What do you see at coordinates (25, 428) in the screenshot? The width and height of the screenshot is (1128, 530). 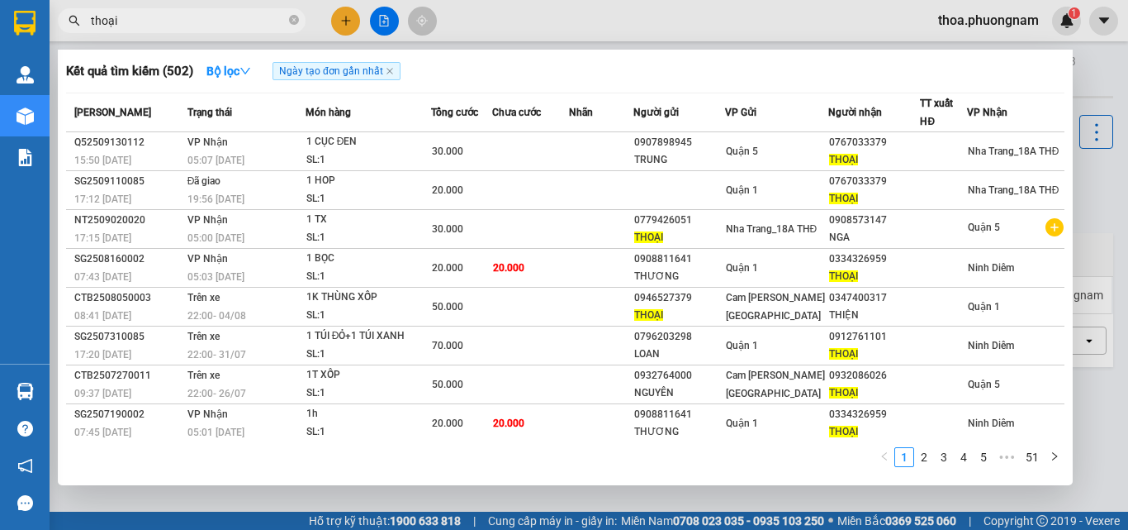 I see `span: question-circle` at bounding box center [25, 428].